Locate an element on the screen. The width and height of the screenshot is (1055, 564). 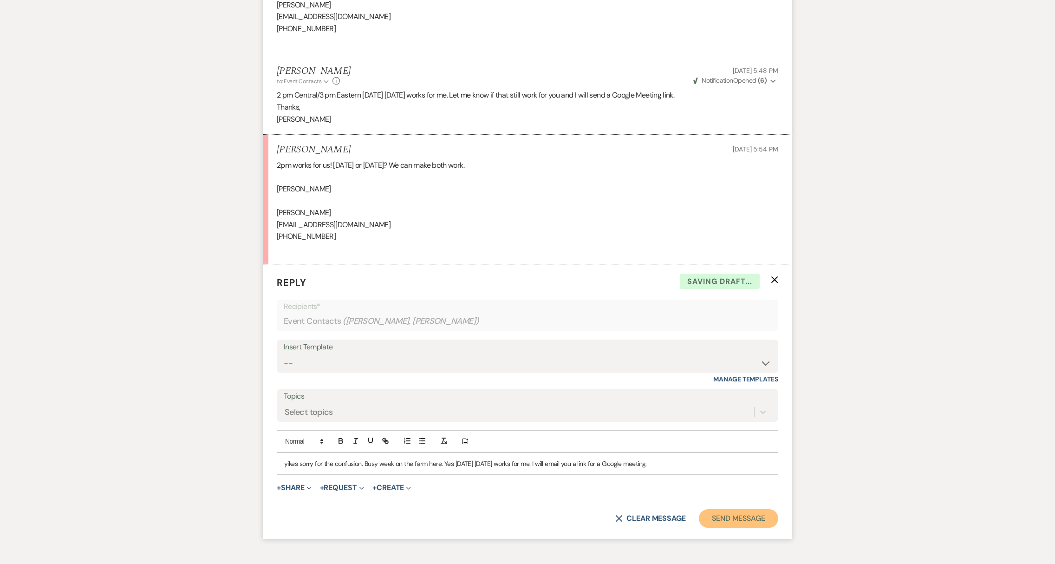
button: NotificationOpened (6) is located at coordinates (735, 80).